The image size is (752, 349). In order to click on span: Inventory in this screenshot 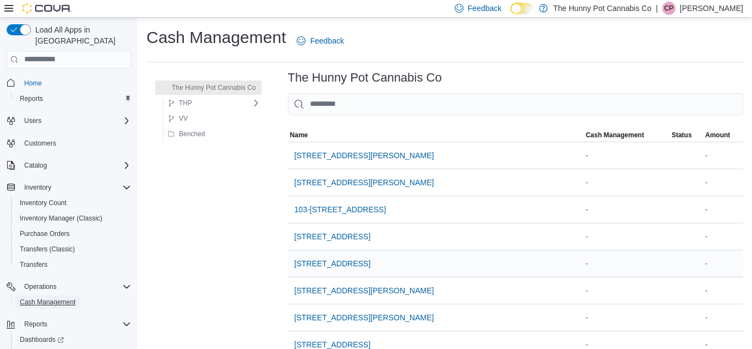, I will do `click(75, 187)`.